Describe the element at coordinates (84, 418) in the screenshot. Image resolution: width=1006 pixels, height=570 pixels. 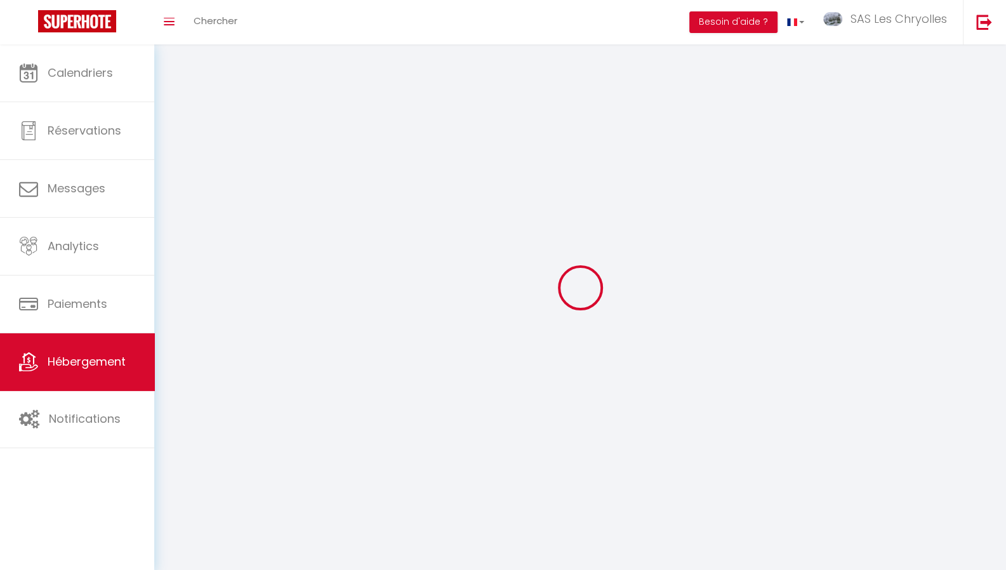
I see `span: Notifications` at that location.